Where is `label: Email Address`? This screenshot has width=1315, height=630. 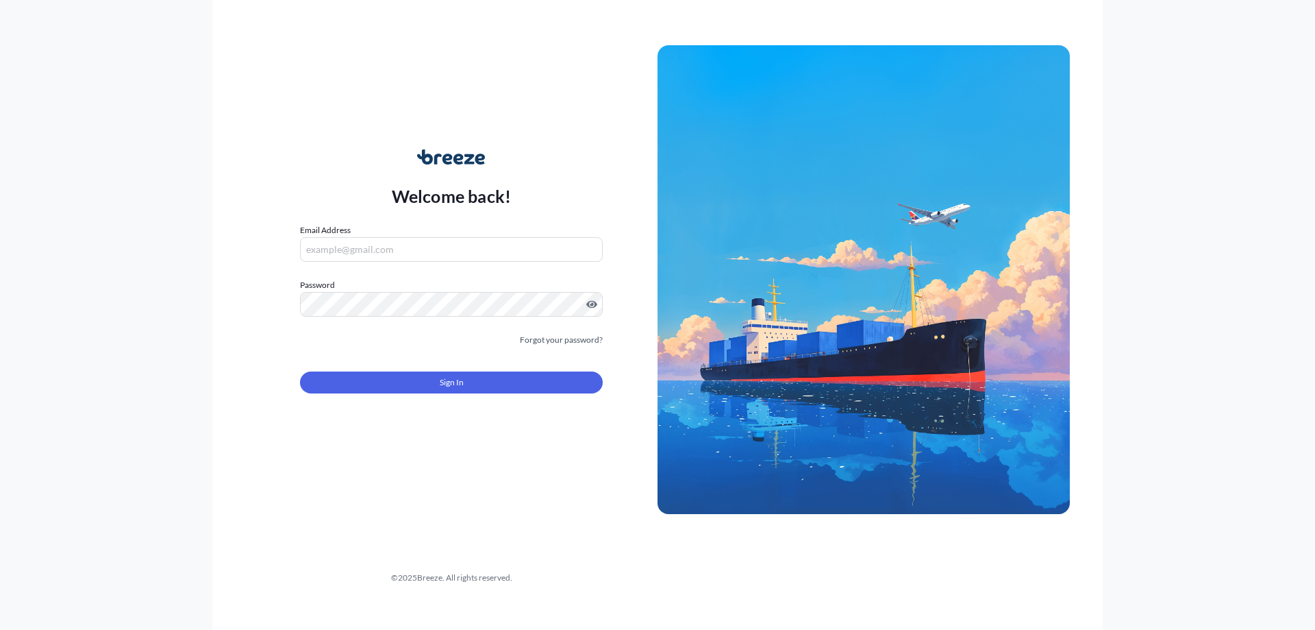 label: Email Address is located at coordinates (325, 230).